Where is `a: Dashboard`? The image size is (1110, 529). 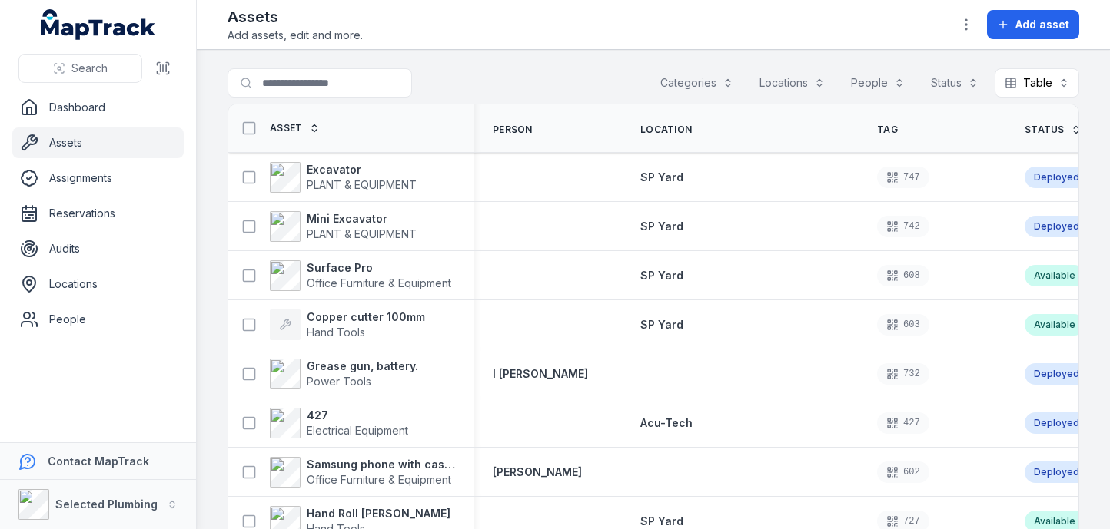 a: Dashboard is located at coordinates (98, 108).